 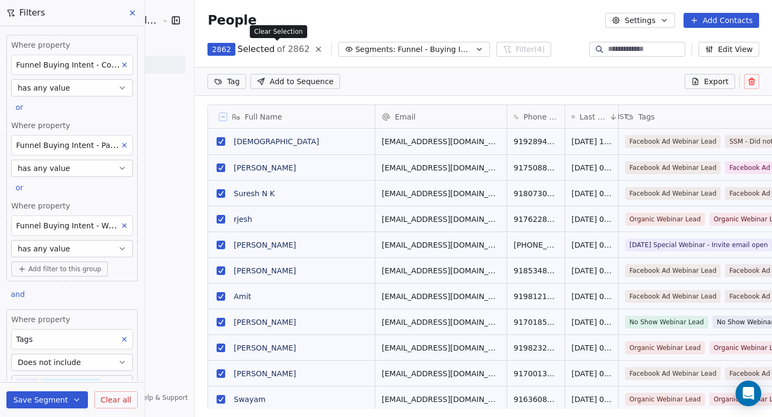 What do you see at coordinates (749, 394) in the screenshot?
I see `div: Open Intercom Messenger` at bounding box center [749, 394].